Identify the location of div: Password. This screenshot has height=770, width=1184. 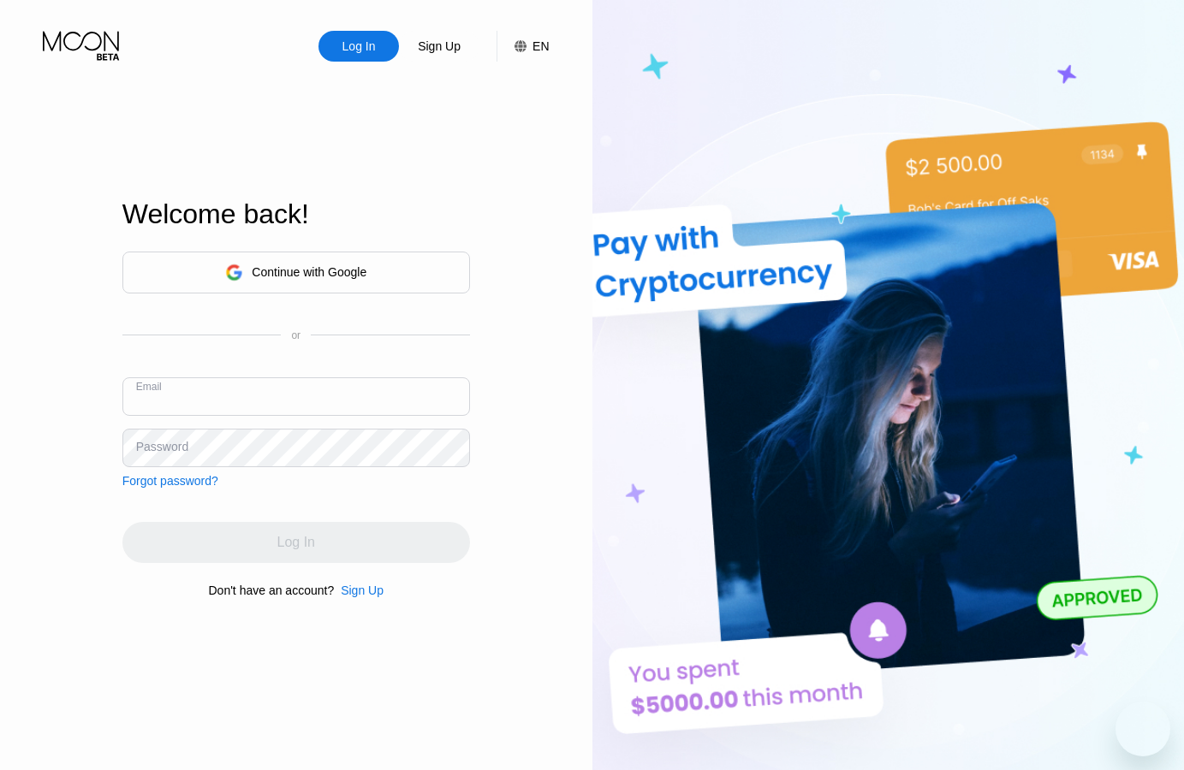
(162, 447).